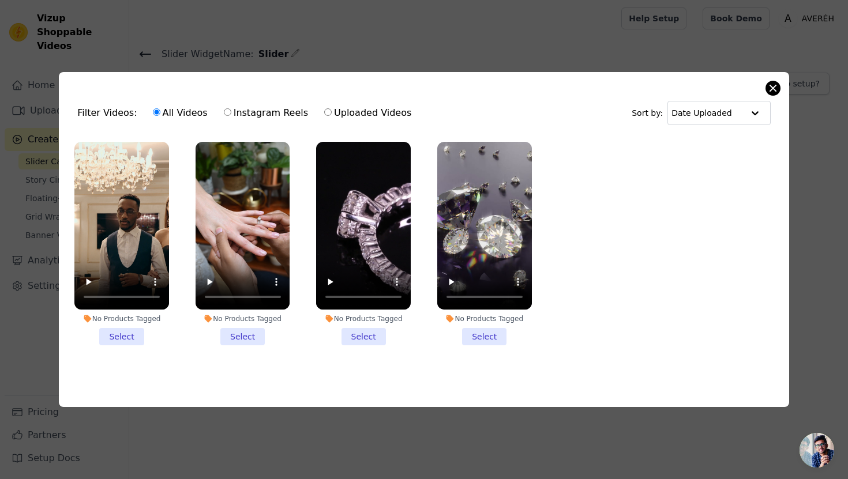 The image size is (848, 479). Describe the element at coordinates (701, 113) in the screenshot. I see `div: Sort by:` at that location.